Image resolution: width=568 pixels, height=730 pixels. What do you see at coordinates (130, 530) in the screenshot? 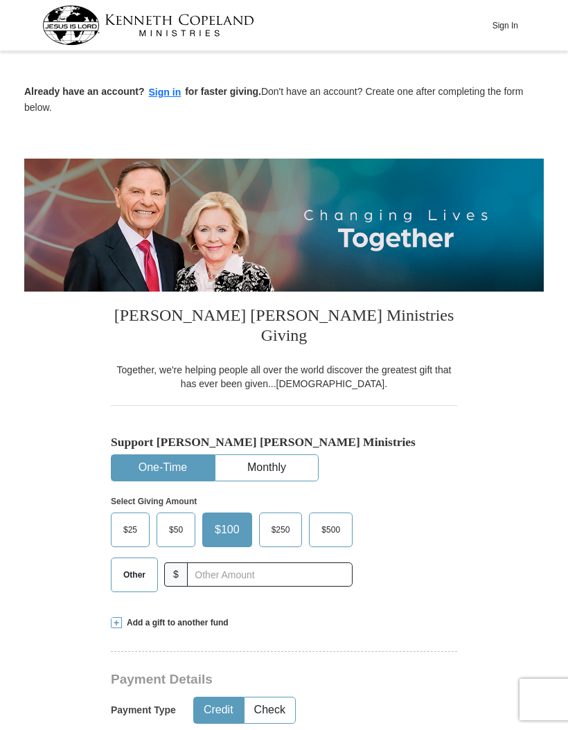
I see `span: $25` at bounding box center [130, 530].